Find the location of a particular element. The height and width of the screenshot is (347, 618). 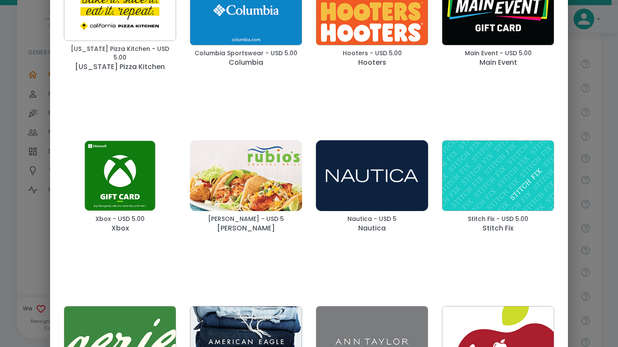

p: Hooters - USD 5.00 is located at coordinates (372, 53).